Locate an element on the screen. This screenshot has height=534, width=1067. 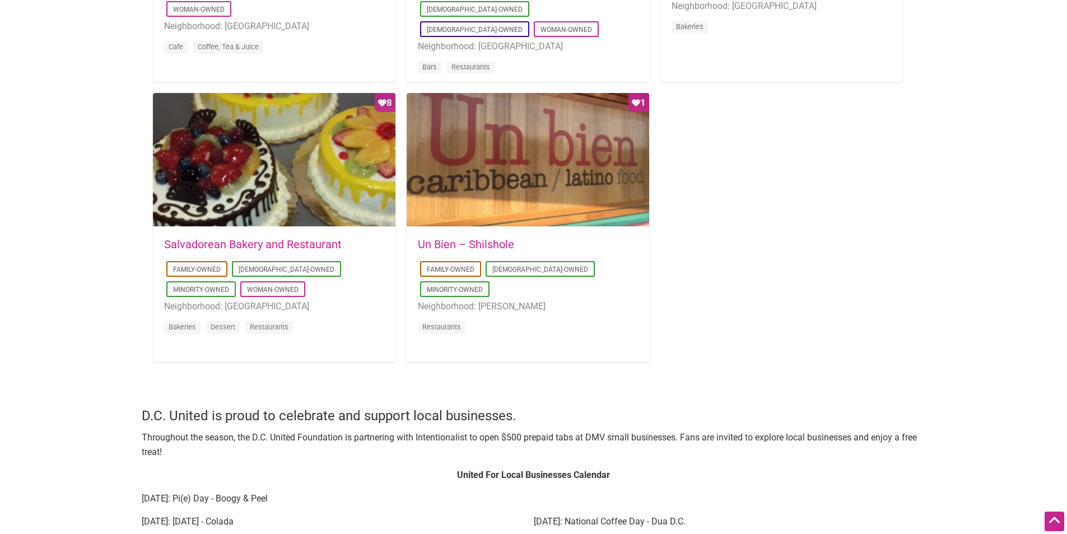
p: Throughout the season, the D.C. United Foundation is partnering with Intentionalist to open $500 ... is located at coordinates (534, 444).